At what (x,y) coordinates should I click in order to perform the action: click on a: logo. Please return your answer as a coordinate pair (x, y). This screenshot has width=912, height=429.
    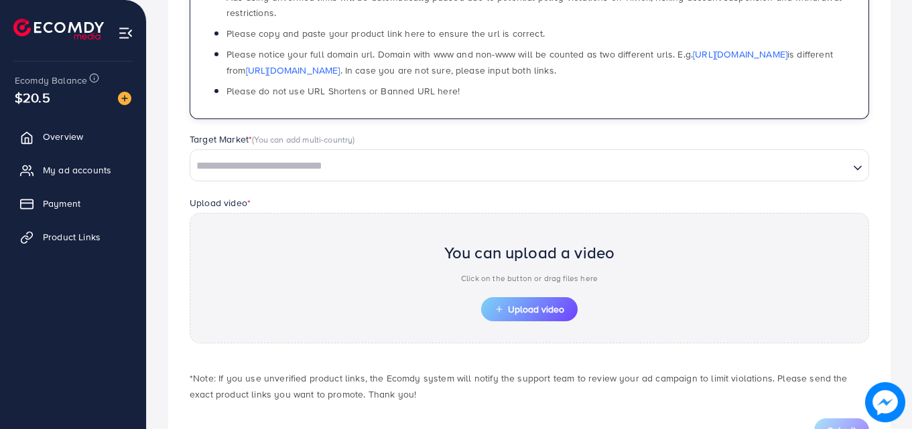
    Looking at the image, I should click on (58, 29).